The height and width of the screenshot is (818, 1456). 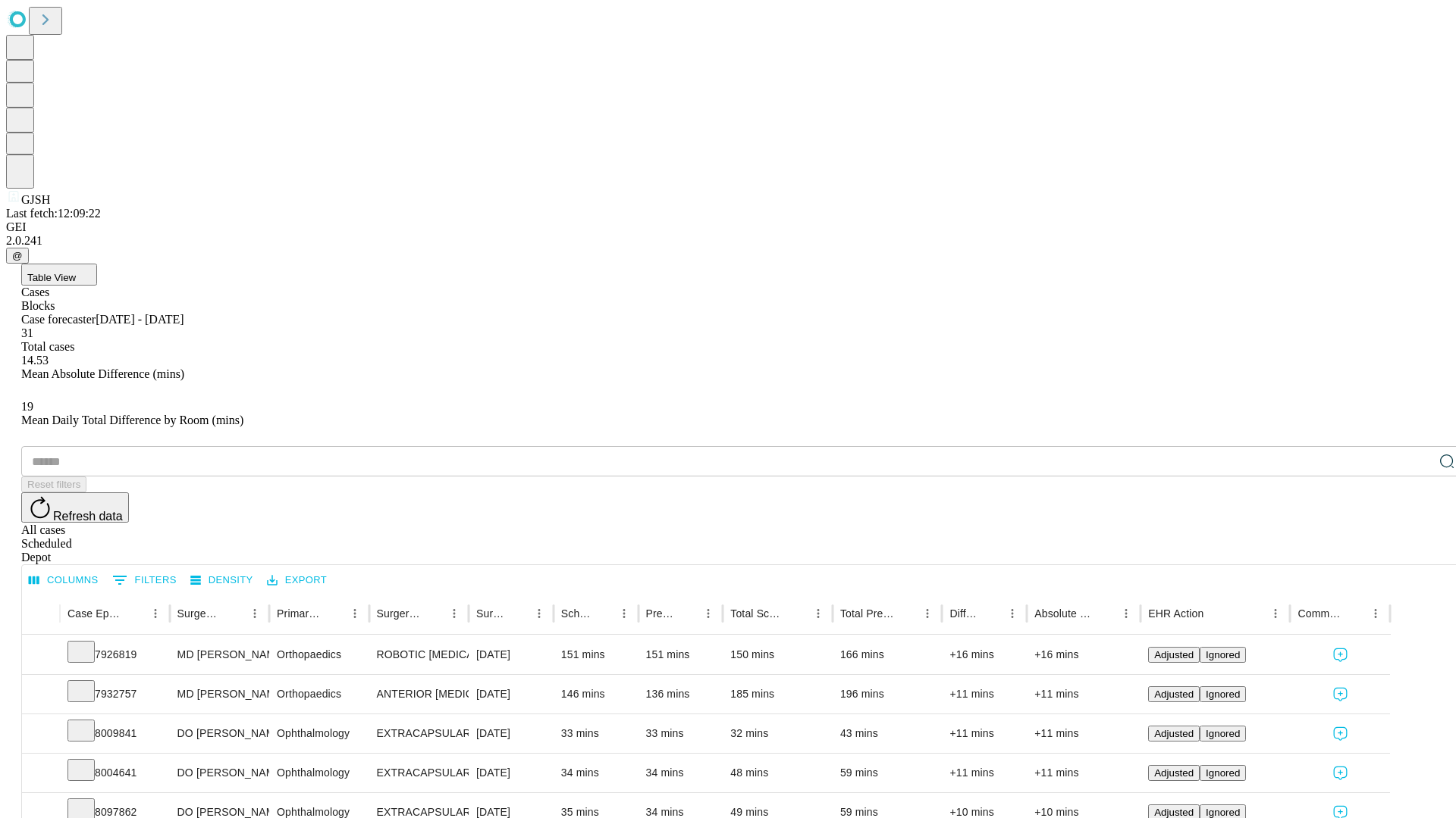 What do you see at coordinates (75, 508) in the screenshot?
I see `button: Refresh data` at bounding box center [75, 508].